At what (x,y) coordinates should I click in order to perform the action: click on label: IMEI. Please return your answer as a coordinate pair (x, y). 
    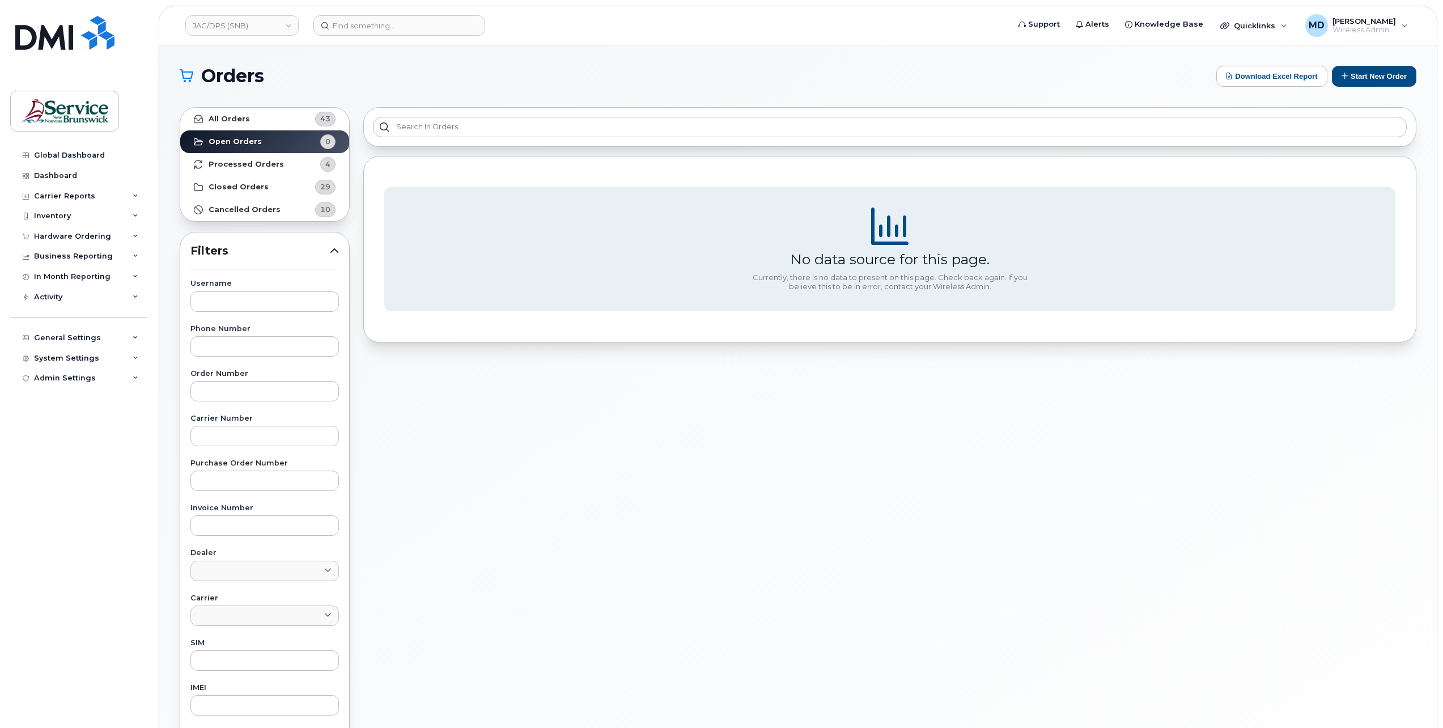
    Looking at the image, I should click on (265, 687).